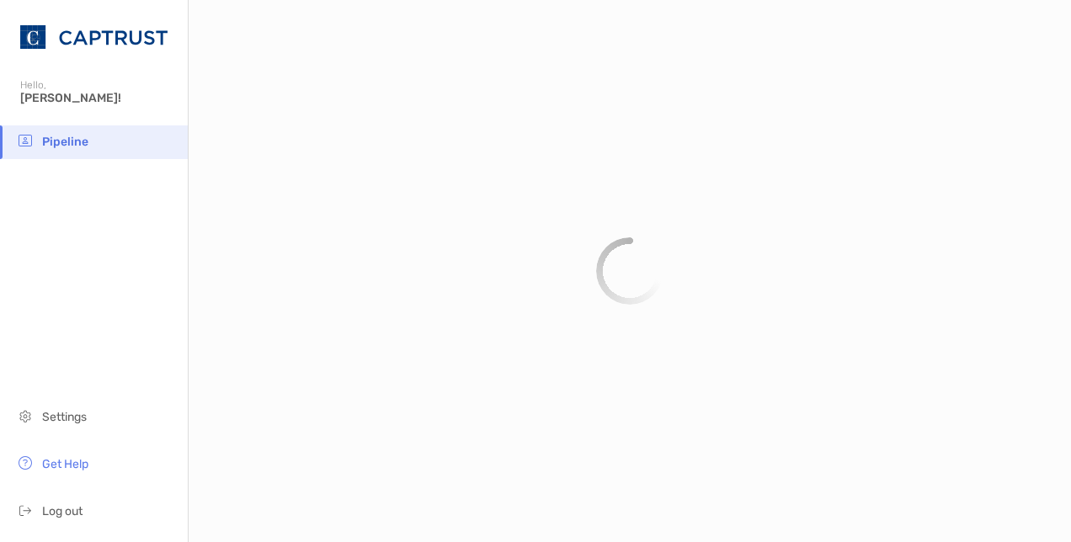 The image size is (1071, 542). Describe the element at coordinates (25, 141) in the screenshot. I see `img: pipeline icon` at that location.